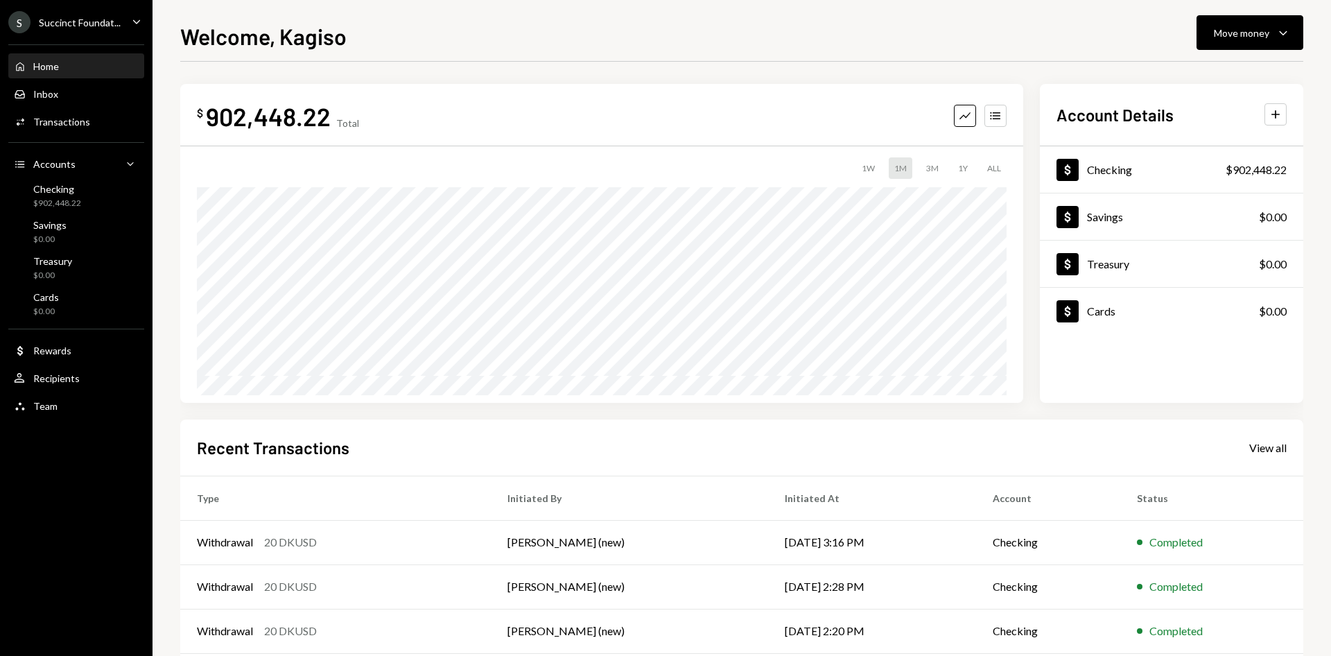  I want to click on div: Home, so click(46, 66).